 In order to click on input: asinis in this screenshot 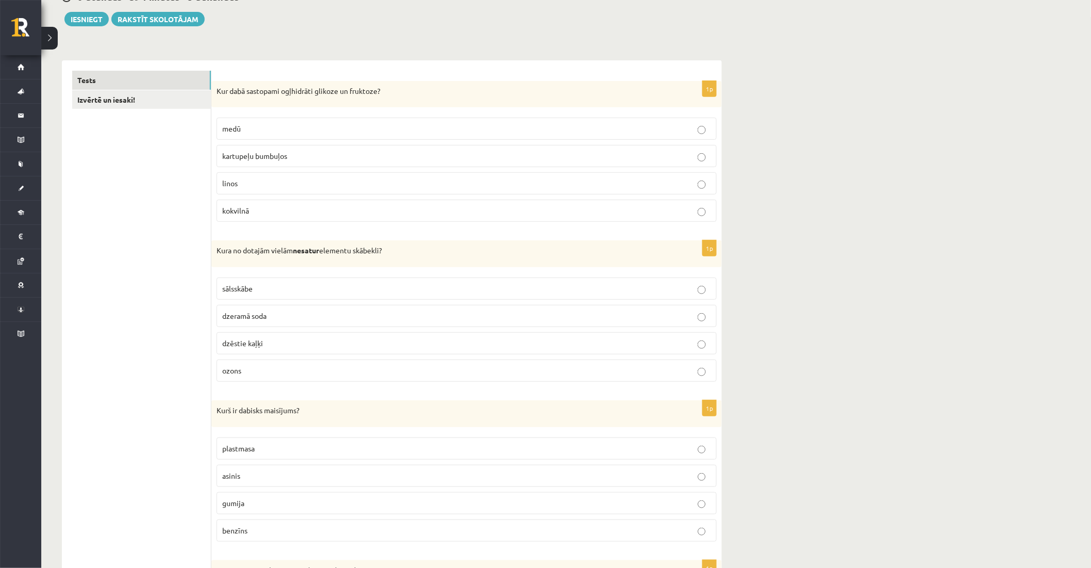, I will do `click(702, 477)`.